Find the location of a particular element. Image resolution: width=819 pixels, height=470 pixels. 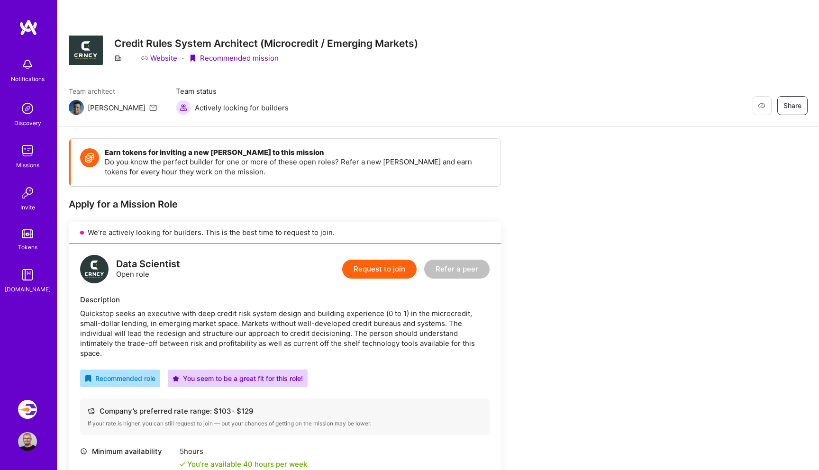

i: icon PurpleRibbon is located at coordinates (192, 58).